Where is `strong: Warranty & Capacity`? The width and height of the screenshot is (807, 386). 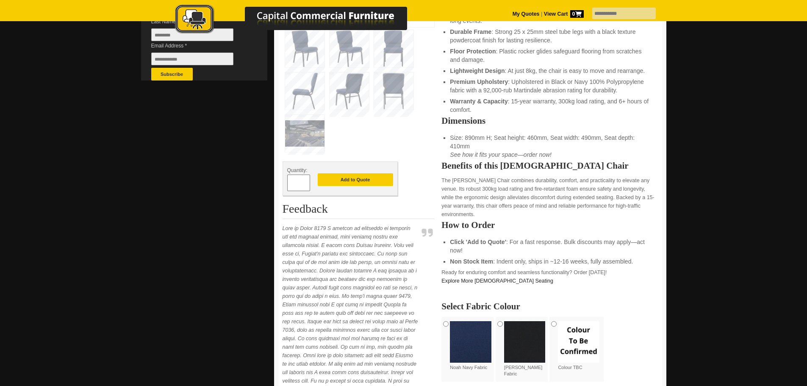 strong: Warranty & Capacity is located at coordinates (478, 101).